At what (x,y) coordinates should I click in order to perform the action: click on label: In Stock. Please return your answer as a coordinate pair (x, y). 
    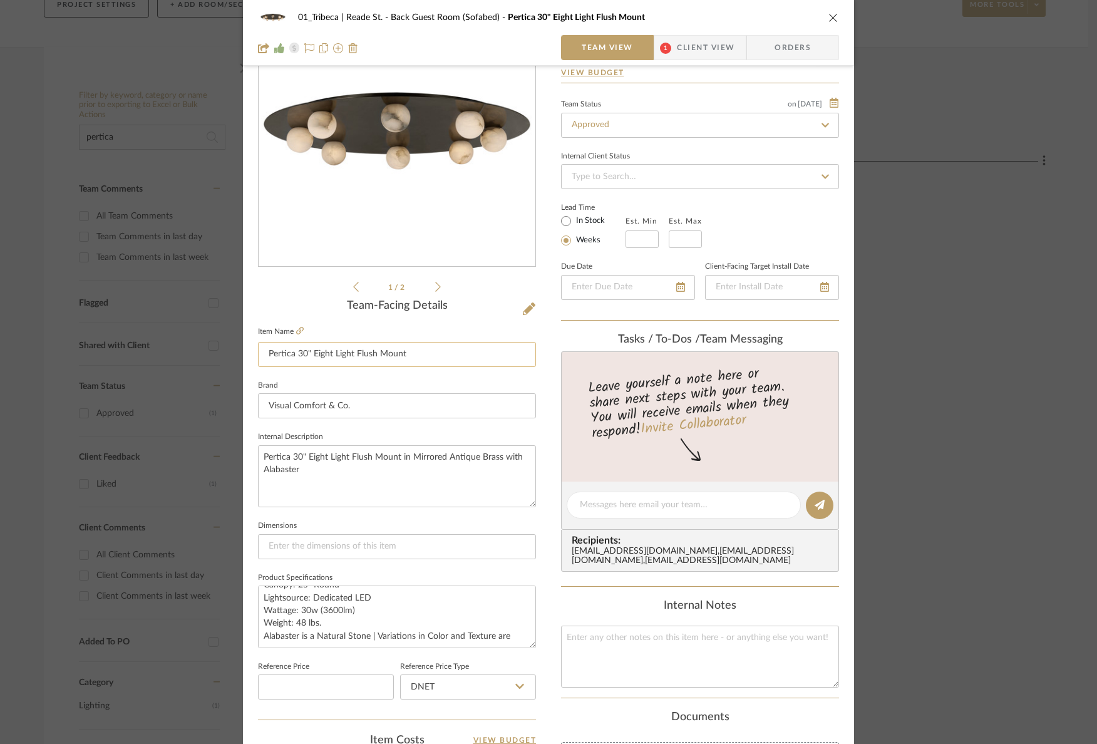
    Looking at the image, I should click on (589, 221).